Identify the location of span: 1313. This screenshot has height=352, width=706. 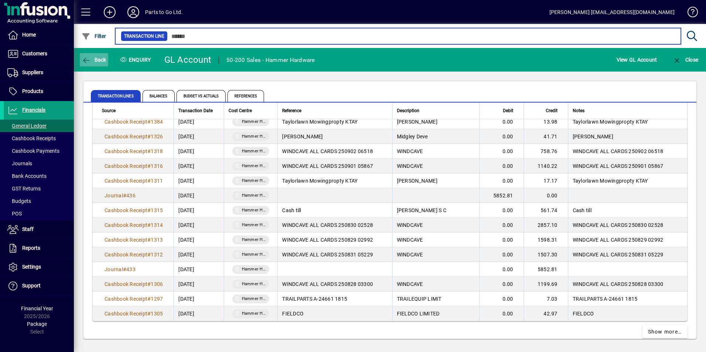
(157, 240).